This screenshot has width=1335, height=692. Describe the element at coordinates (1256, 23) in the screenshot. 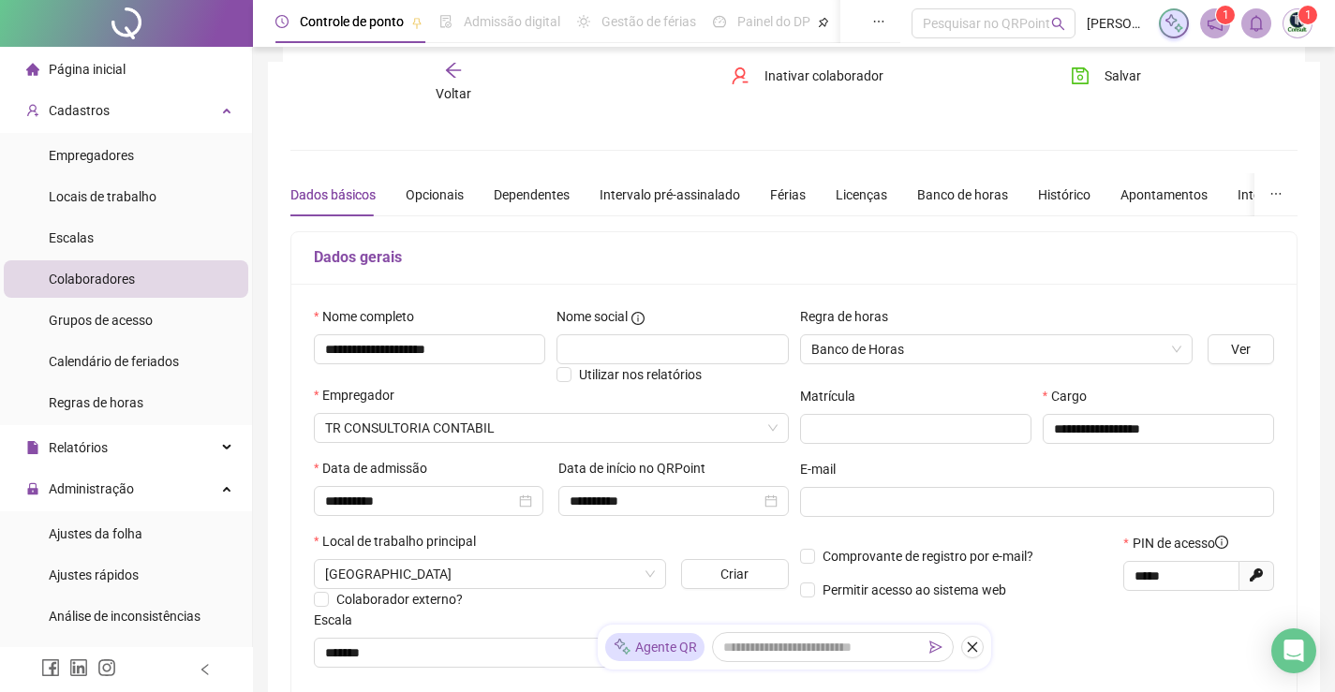

I see `span: bell` at that location.